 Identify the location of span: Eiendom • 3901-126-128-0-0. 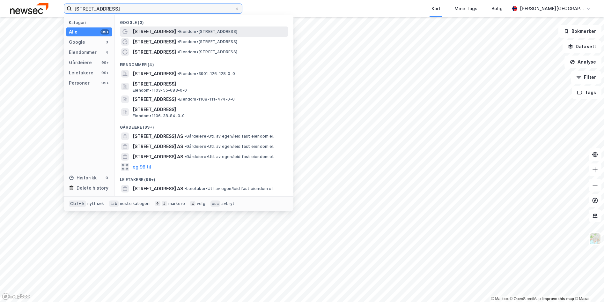
(206, 74).